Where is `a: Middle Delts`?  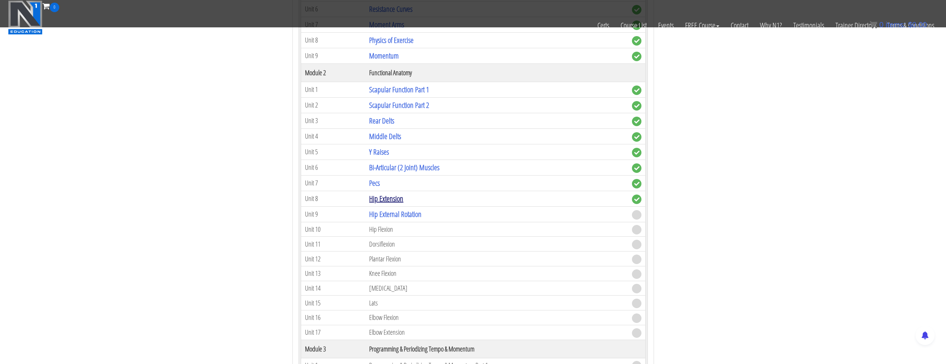
a: Middle Delts is located at coordinates (385, 136).